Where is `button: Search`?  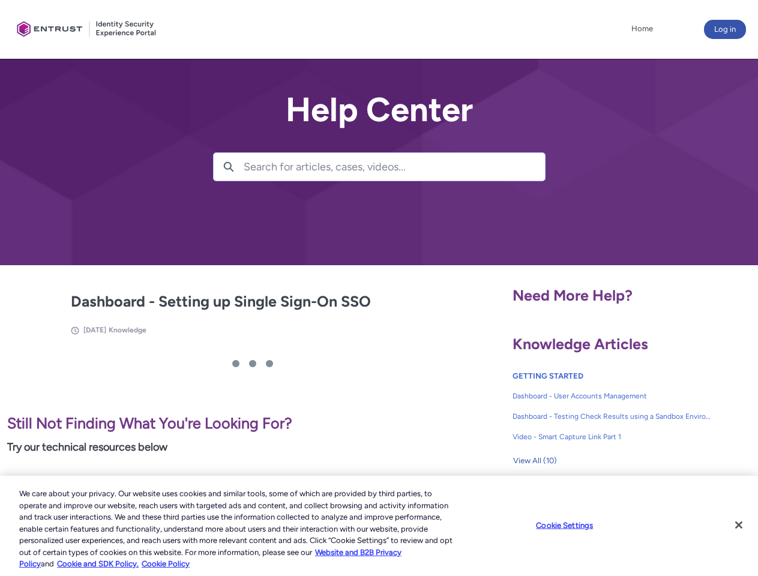
button: Search is located at coordinates (229, 167).